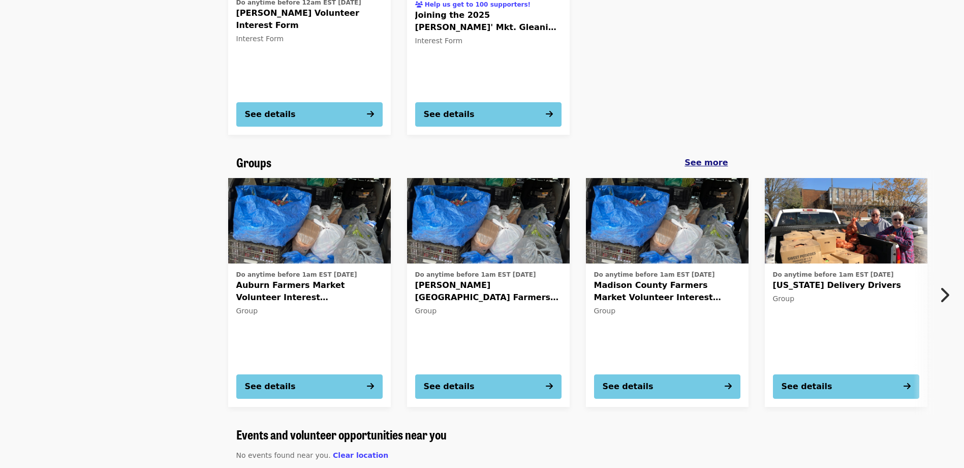 This screenshot has width=964, height=468. Describe the element at coordinates (846, 292) in the screenshot. I see `a: See details for "Alabama Delivery Drivers"` at that location.